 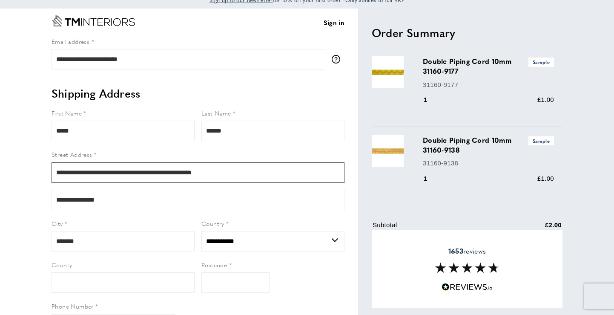 What do you see at coordinates (467, 267) in the screenshot?
I see `img: Reviews section` at bounding box center [467, 267].